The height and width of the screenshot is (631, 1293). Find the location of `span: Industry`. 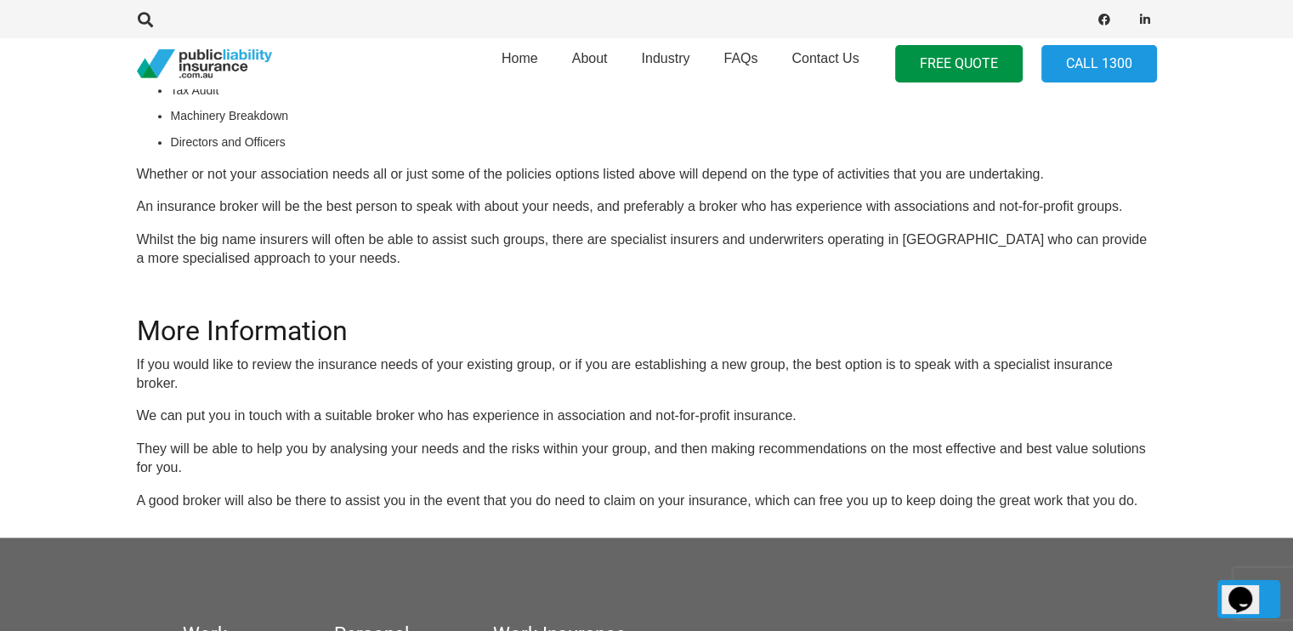

span: Industry is located at coordinates (665, 58).